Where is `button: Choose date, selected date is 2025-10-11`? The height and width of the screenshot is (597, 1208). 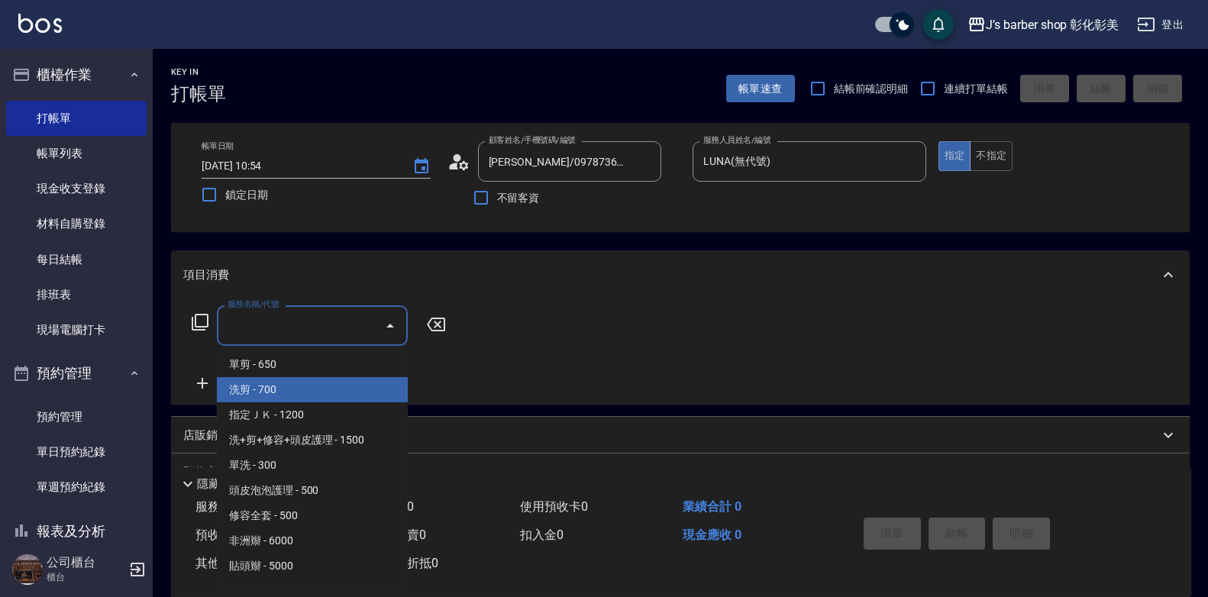 button: Choose date, selected date is 2025-10-11 is located at coordinates (422, 166).